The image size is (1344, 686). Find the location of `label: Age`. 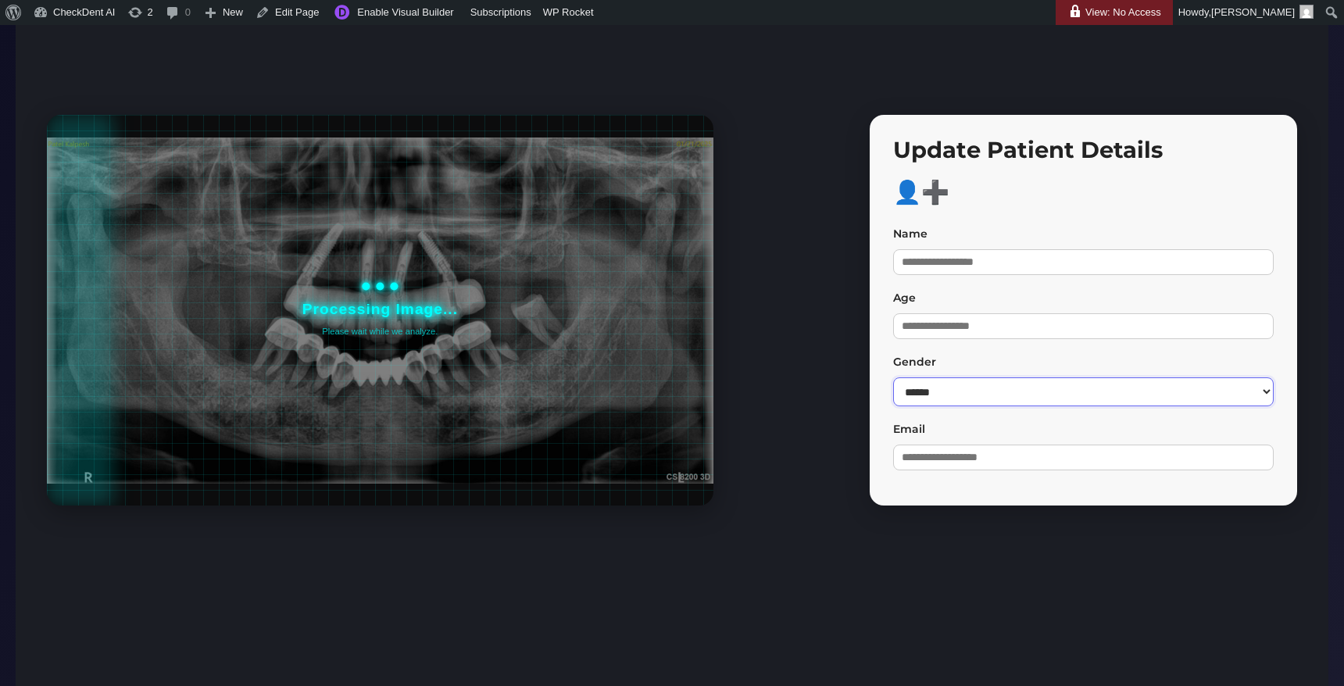

label: Age is located at coordinates (1083, 298).